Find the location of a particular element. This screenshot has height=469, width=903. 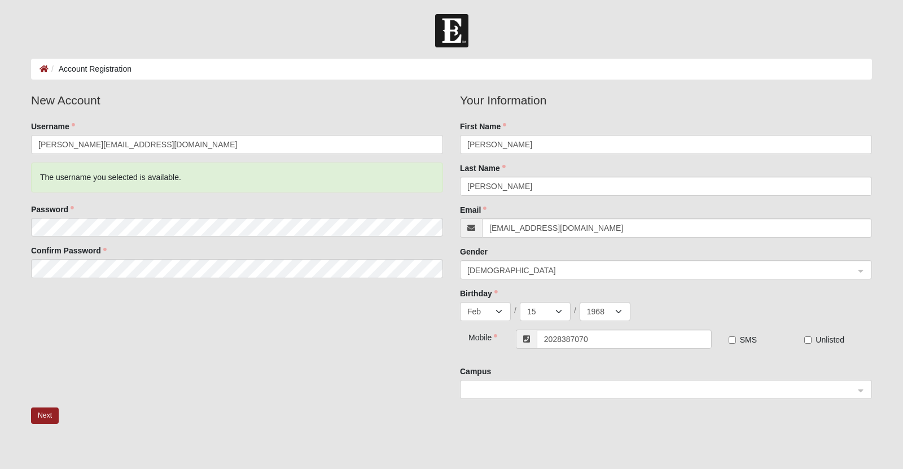

label: Password is located at coordinates (52, 209).